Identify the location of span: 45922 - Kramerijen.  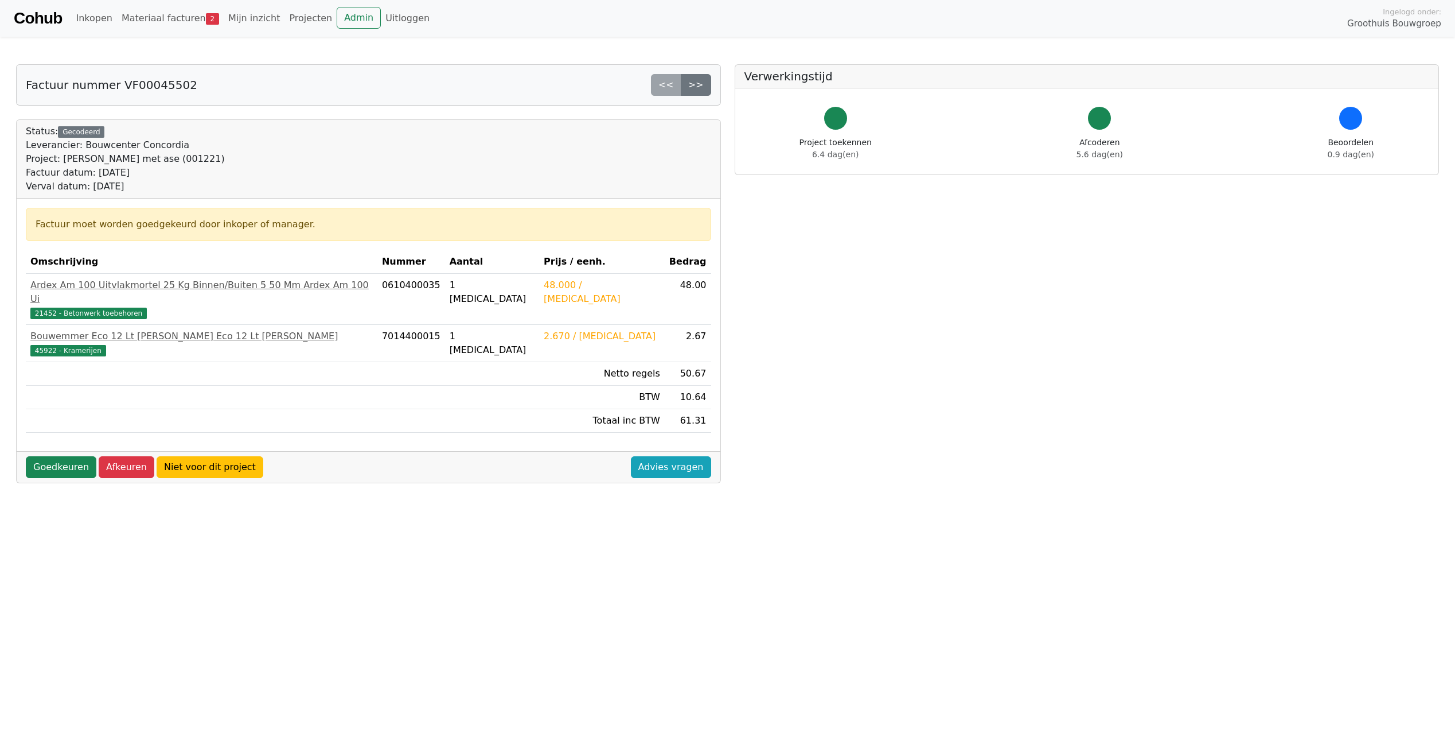
(68, 351).